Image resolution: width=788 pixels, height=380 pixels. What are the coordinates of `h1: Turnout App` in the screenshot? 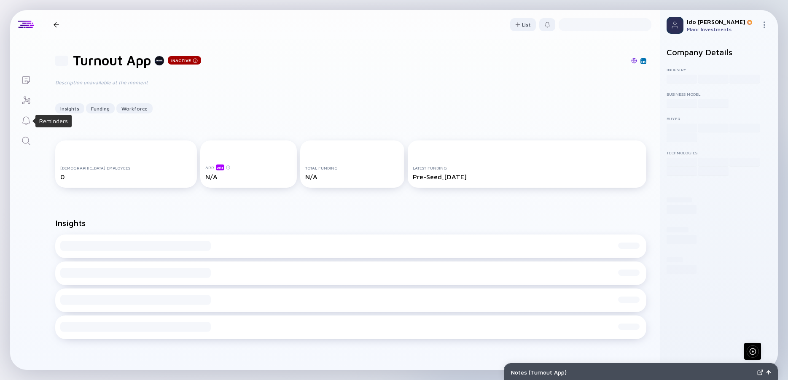 It's located at (112, 60).